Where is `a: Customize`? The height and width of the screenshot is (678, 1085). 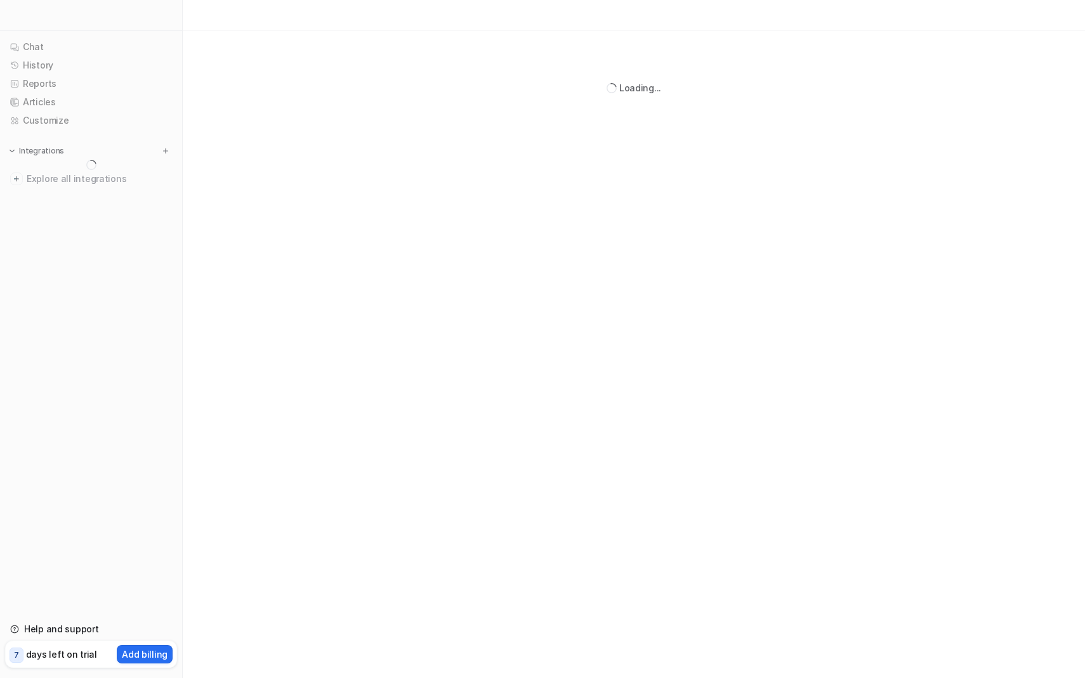 a: Customize is located at coordinates (91, 121).